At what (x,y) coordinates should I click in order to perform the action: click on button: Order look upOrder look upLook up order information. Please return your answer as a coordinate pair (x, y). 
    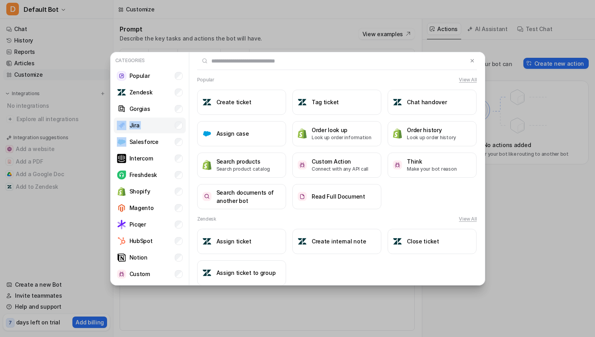
    Looking at the image, I should click on (337, 134).